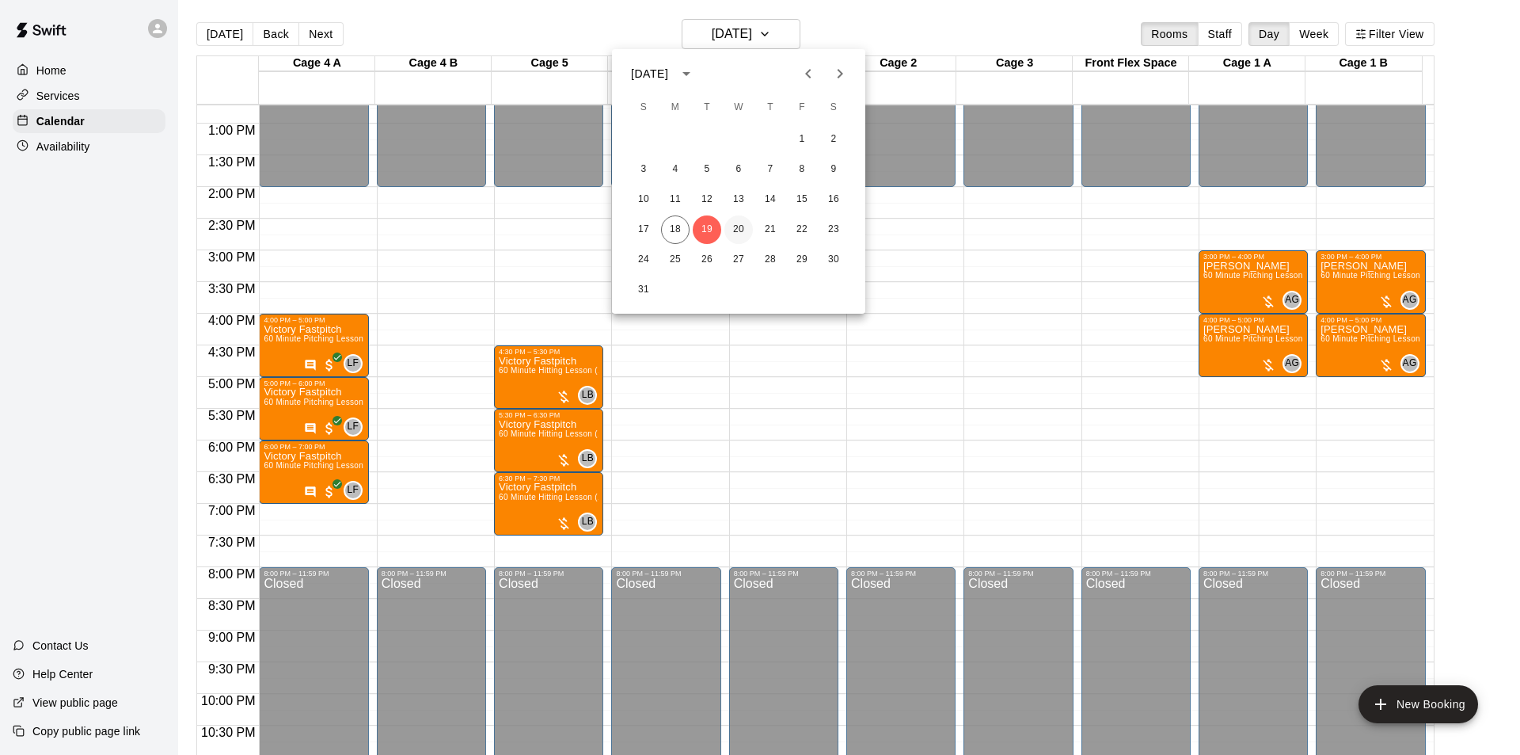  I want to click on button: 21, so click(770, 230).